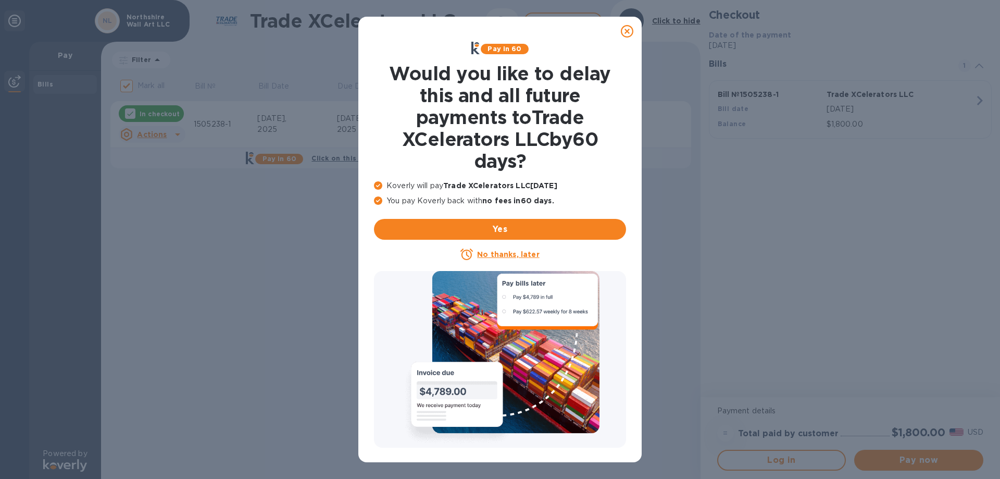 The image size is (1000, 479). What do you see at coordinates (500, 229) in the screenshot?
I see `span: Yes` at bounding box center [500, 229].